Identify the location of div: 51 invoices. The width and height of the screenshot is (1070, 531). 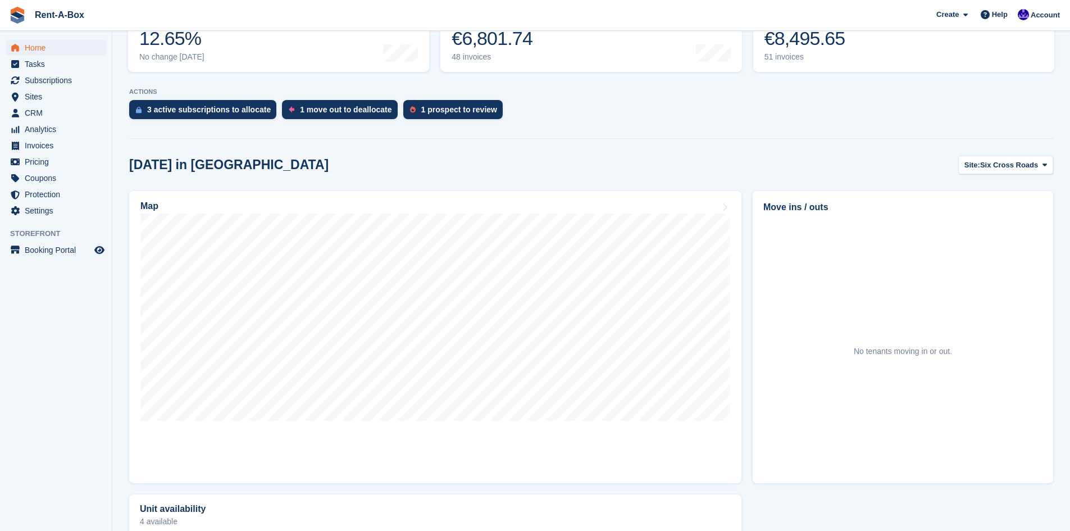
(805, 57).